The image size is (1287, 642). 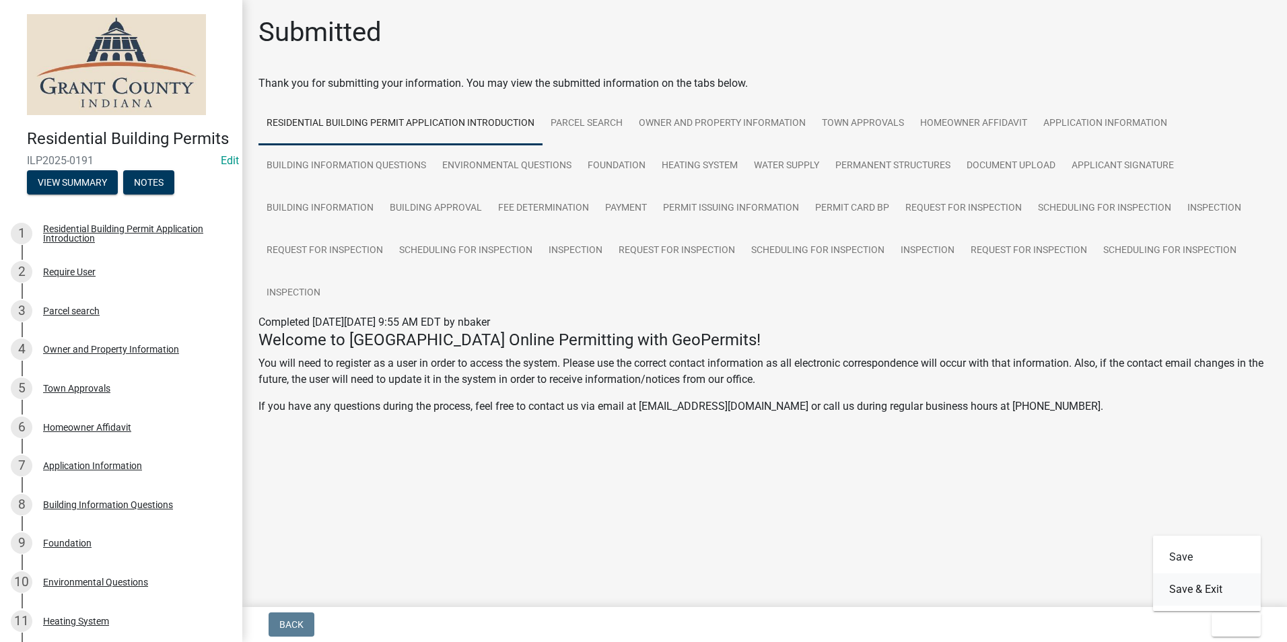 What do you see at coordinates (1207, 557) in the screenshot?
I see `button: Save` at bounding box center [1207, 557].